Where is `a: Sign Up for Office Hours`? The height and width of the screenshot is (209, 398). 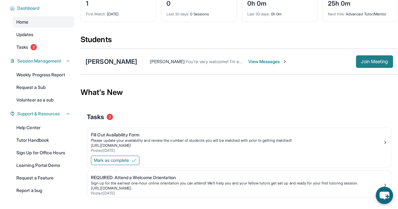
a: Sign Up for Office Hours is located at coordinates (43, 153).